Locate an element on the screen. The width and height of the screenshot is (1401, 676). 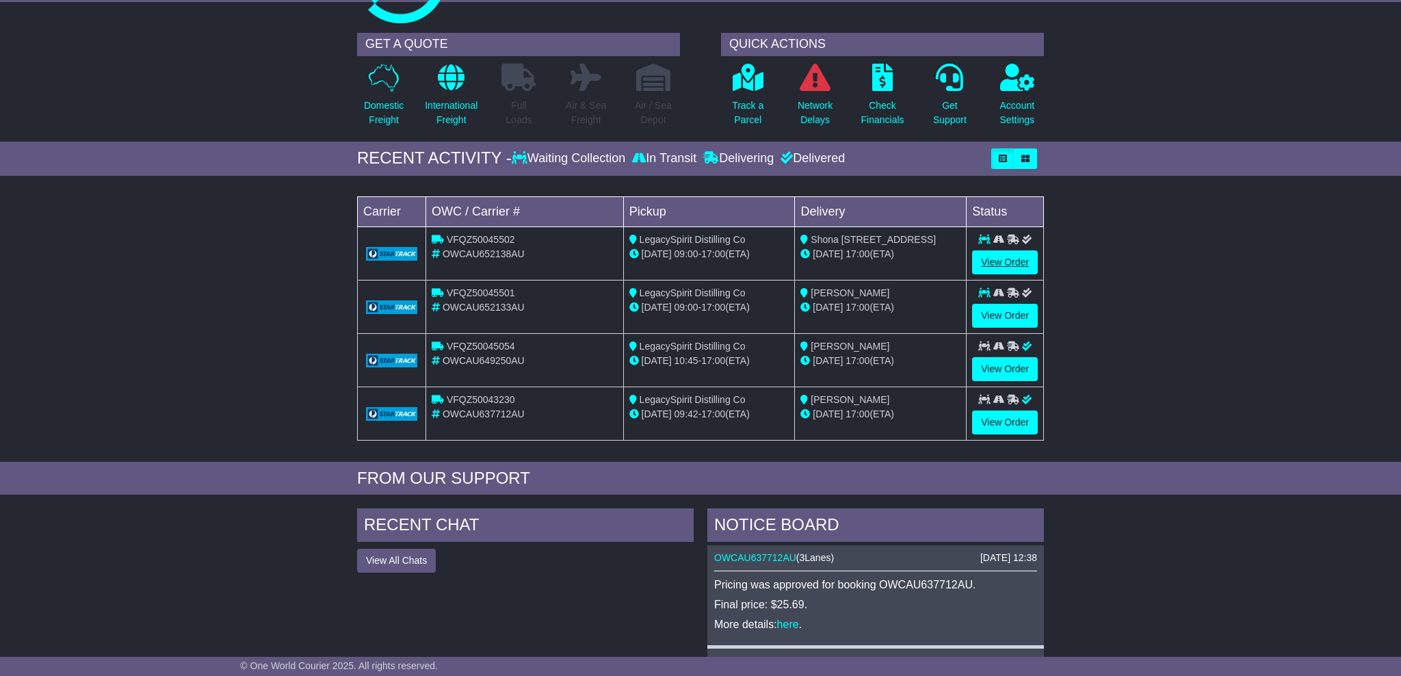
p: Pricing was approved for booking OWCAU637712AU. is located at coordinates (876, 584).